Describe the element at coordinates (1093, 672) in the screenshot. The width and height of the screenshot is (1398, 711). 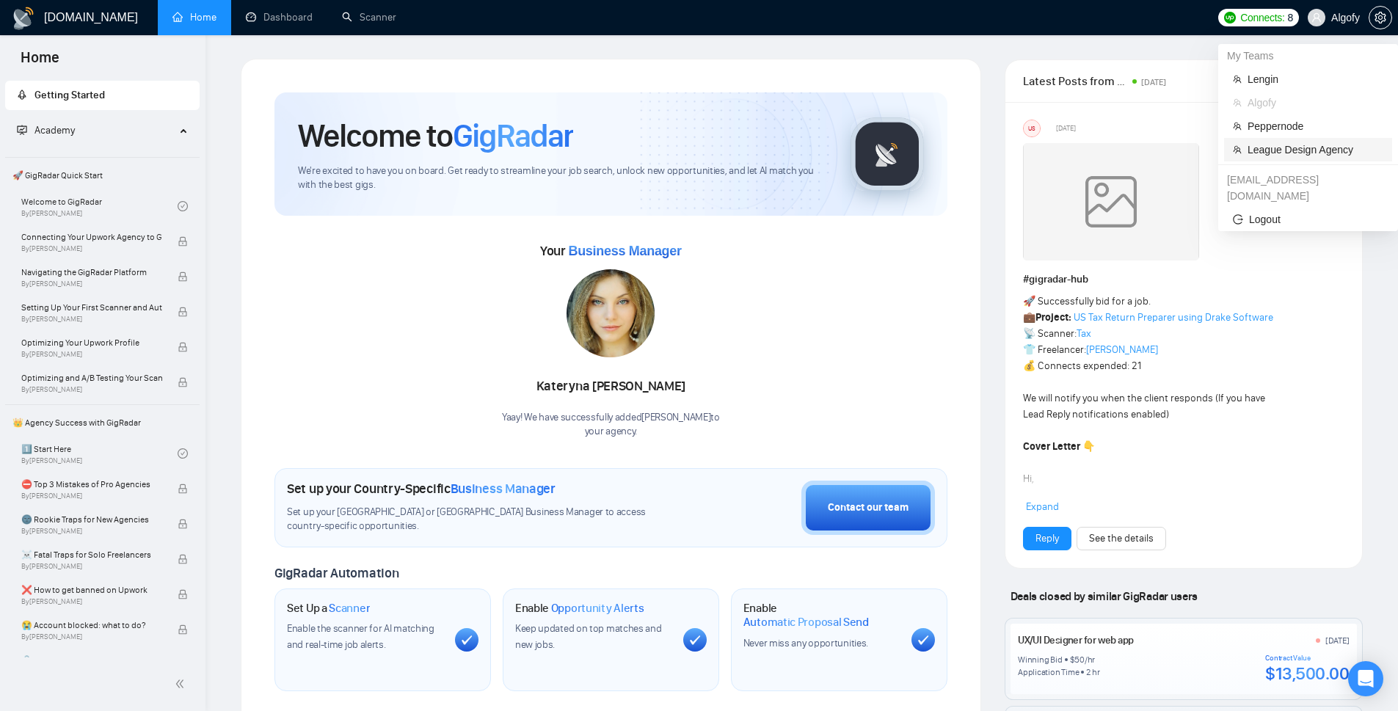
I see `div: 2 hr` at that location.